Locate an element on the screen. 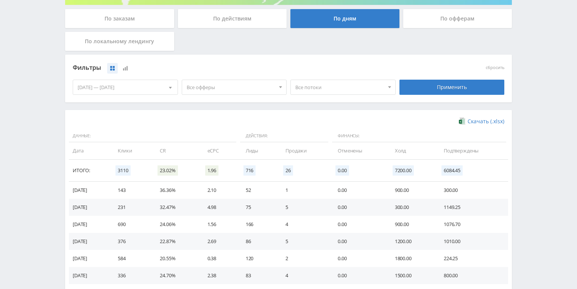  td: 1149.25 is located at coordinates (472, 207).